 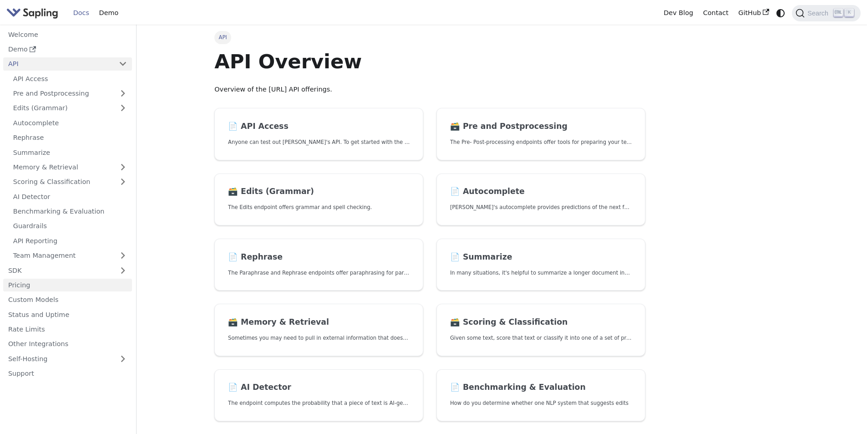 I want to click on h1: API Overview, so click(x=430, y=61).